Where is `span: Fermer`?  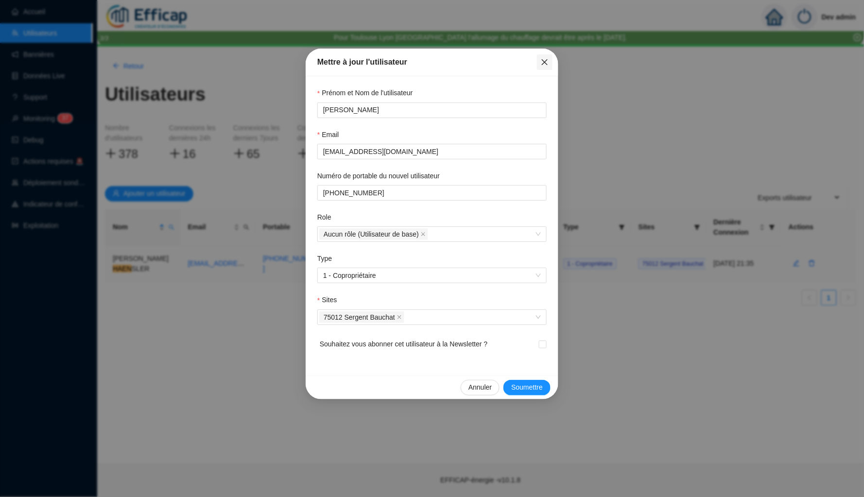 span: Fermer is located at coordinates (545, 62).